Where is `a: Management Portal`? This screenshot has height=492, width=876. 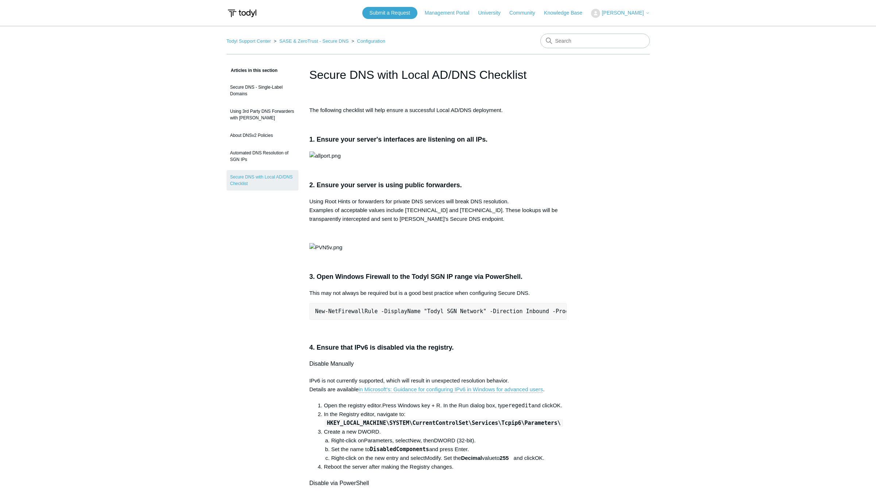
a: Management Portal is located at coordinates (451, 13).